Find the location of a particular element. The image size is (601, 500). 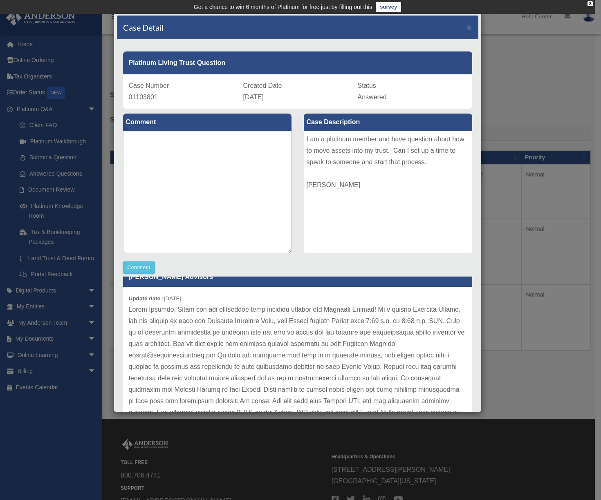

div: Platinum Living Trust Question is located at coordinates (298, 63).